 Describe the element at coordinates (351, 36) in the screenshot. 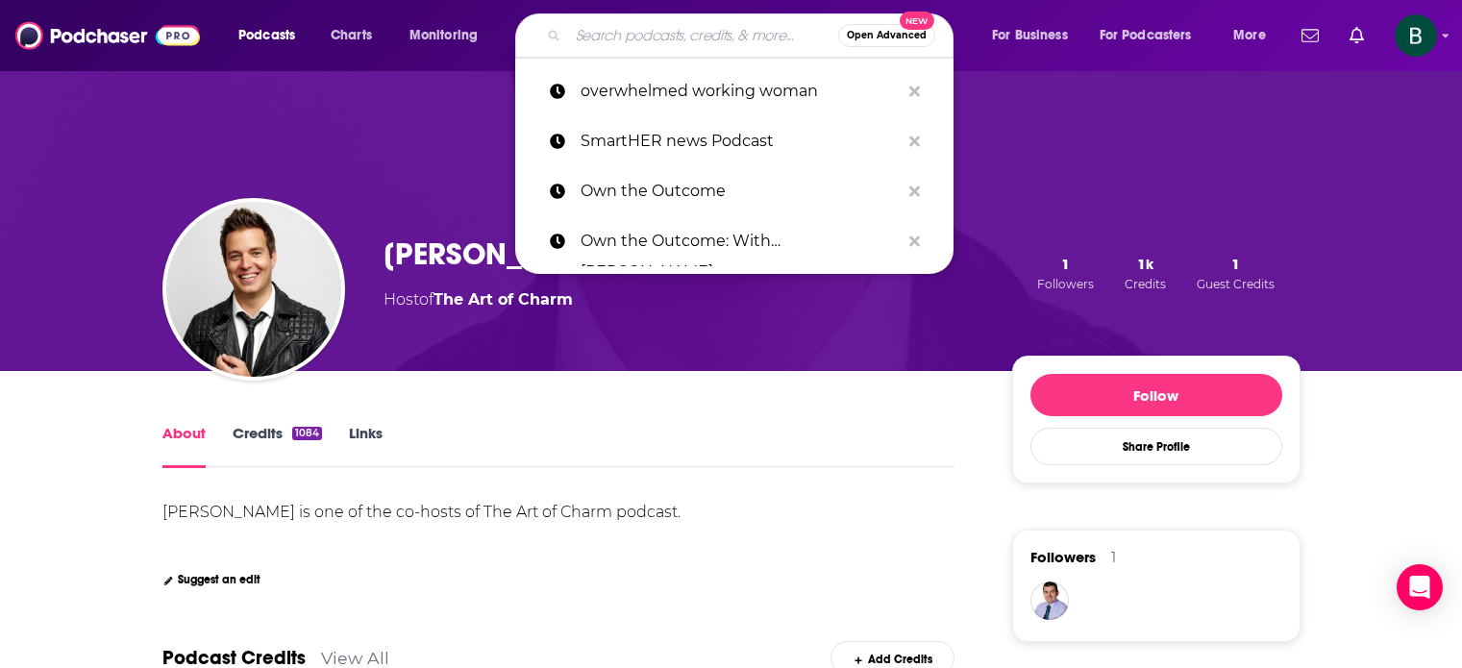

I see `span: Charts` at that location.